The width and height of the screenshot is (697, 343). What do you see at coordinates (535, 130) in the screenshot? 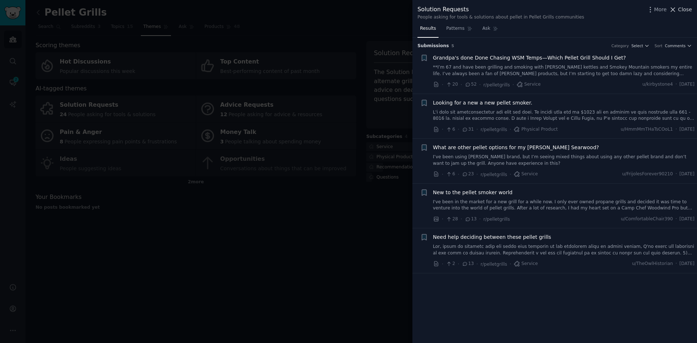
I see `span: Physical Product` at bounding box center [535, 130].